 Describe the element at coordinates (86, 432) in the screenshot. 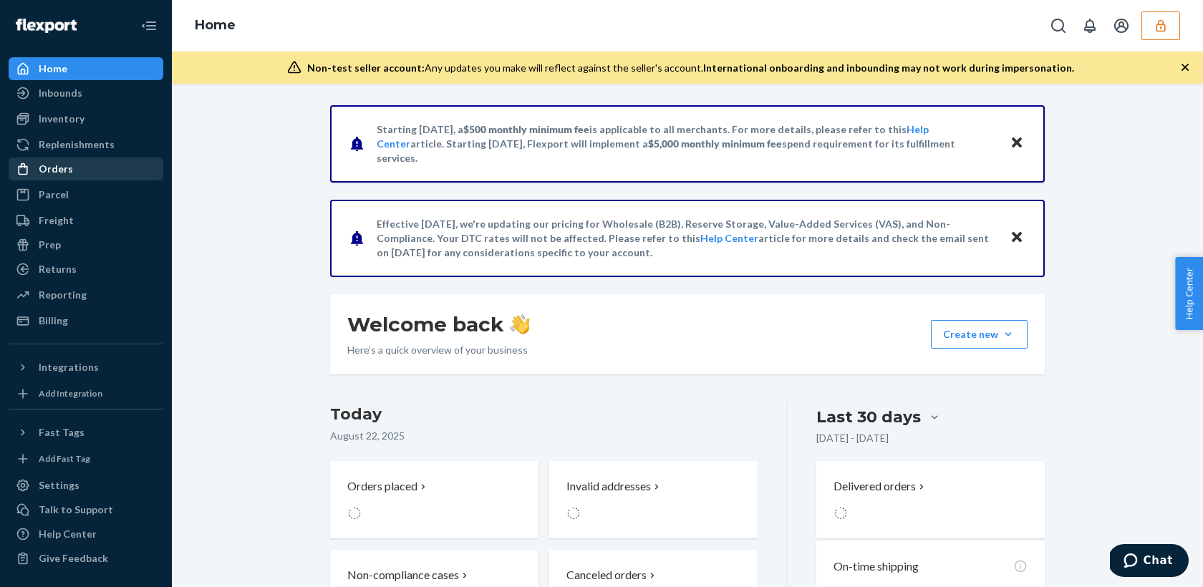

I see `button: Fast Tags` at that location.